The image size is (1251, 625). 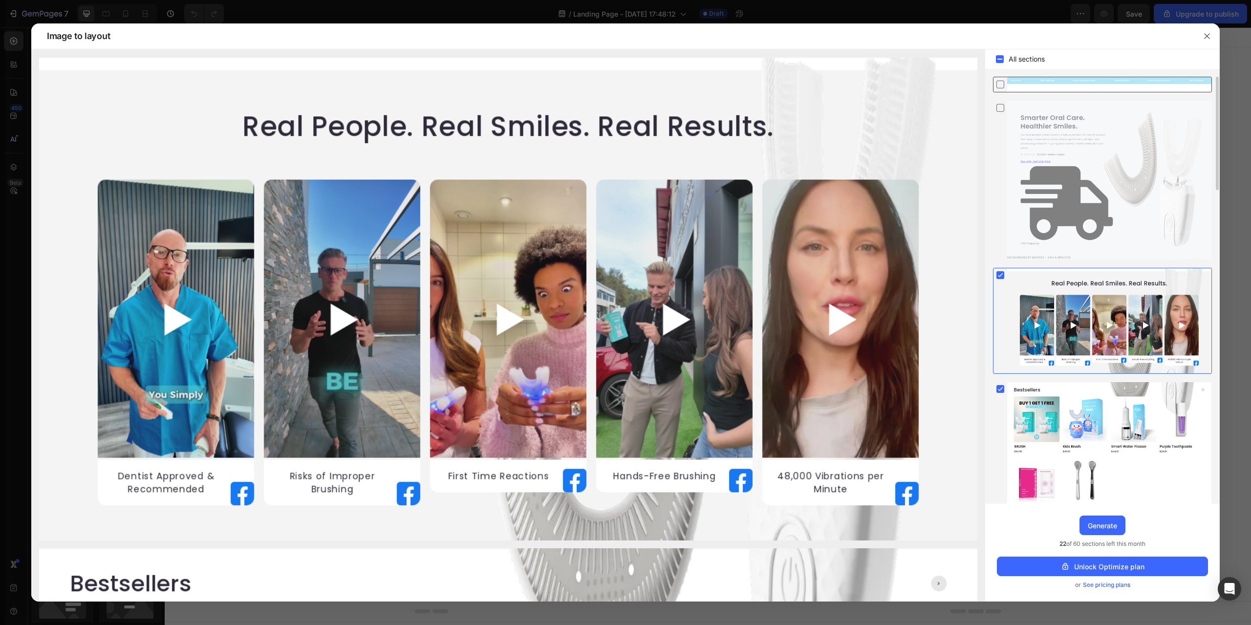 I want to click on div: Generate, so click(x=1103, y=525).